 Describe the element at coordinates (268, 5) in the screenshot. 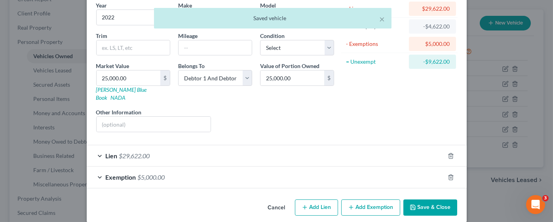

I see `label: Model` at that location.